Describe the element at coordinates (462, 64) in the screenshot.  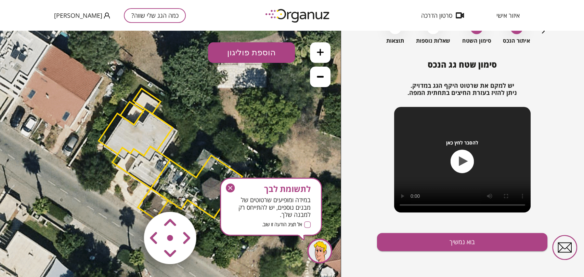
I see `span: סימון שטח גג הנכס` at that location.